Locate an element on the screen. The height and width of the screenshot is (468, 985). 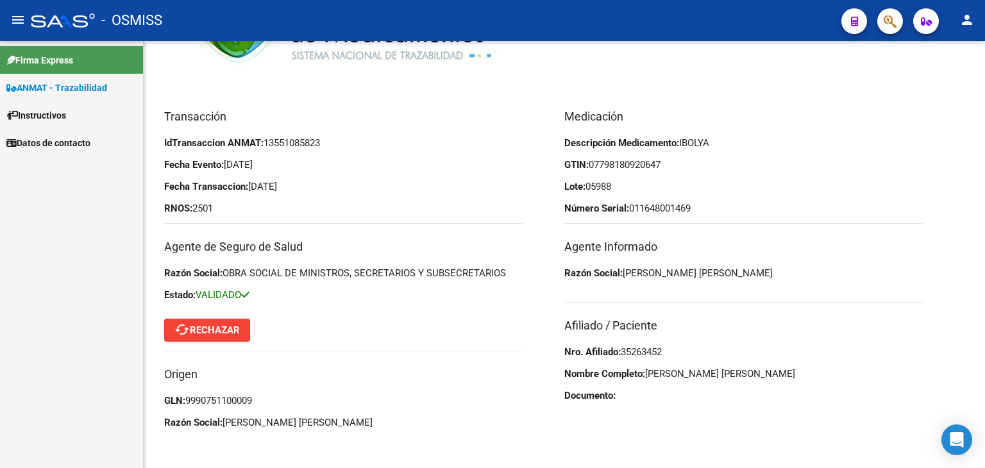
p: Fecha Evento: is located at coordinates (343, 165).